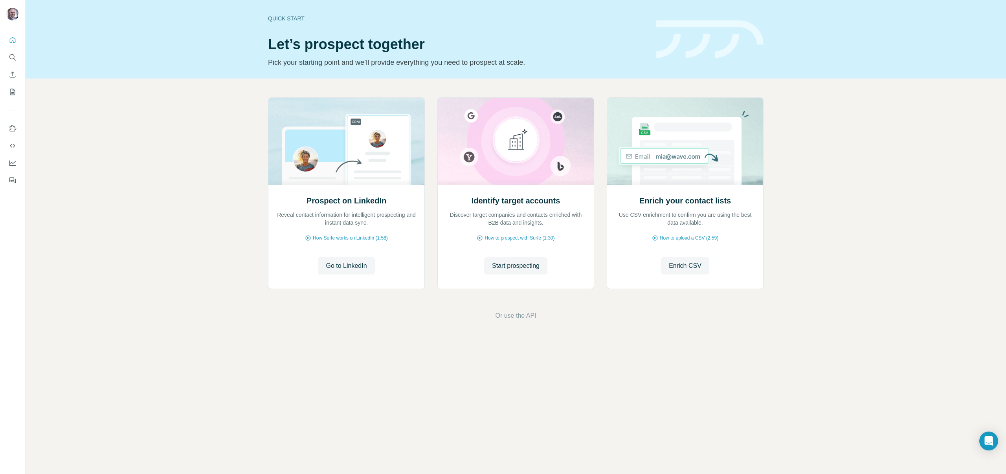 The height and width of the screenshot is (474, 1006). What do you see at coordinates (13, 129) in the screenshot?
I see `button: Use Surfe on LinkedIn` at bounding box center [13, 129].